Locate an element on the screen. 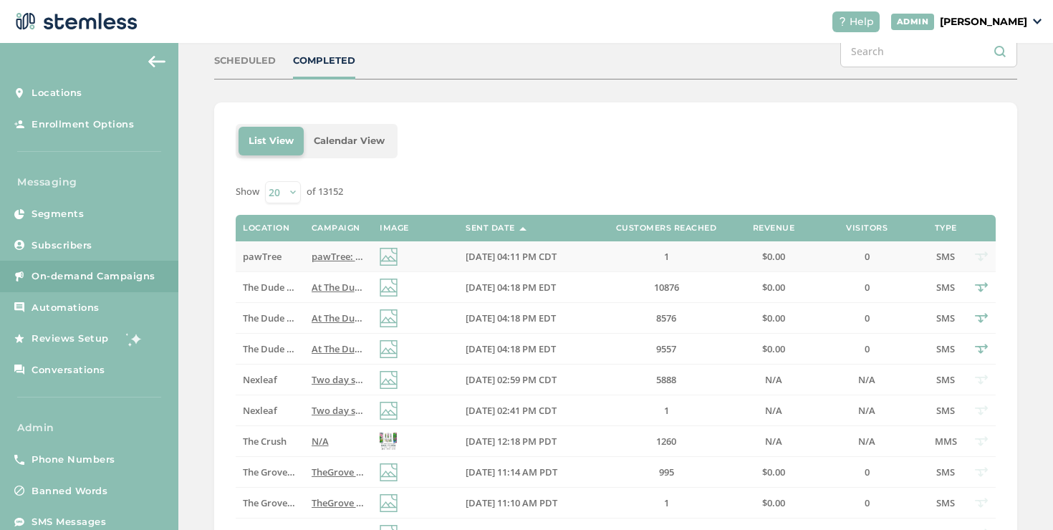 Image resolution: width=1053 pixels, height=530 pixels. label: Revenue is located at coordinates (774, 228).